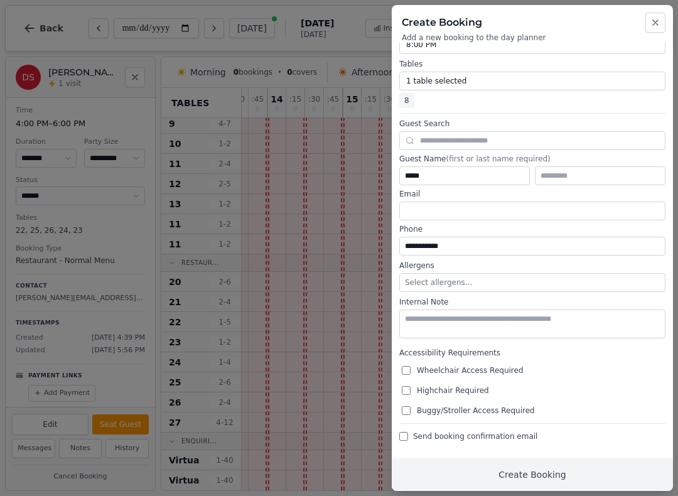 This screenshot has width=678, height=496. What do you see at coordinates (406, 411) in the screenshot?
I see `input: Buggy/Stroller Access Required` at bounding box center [406, 411].